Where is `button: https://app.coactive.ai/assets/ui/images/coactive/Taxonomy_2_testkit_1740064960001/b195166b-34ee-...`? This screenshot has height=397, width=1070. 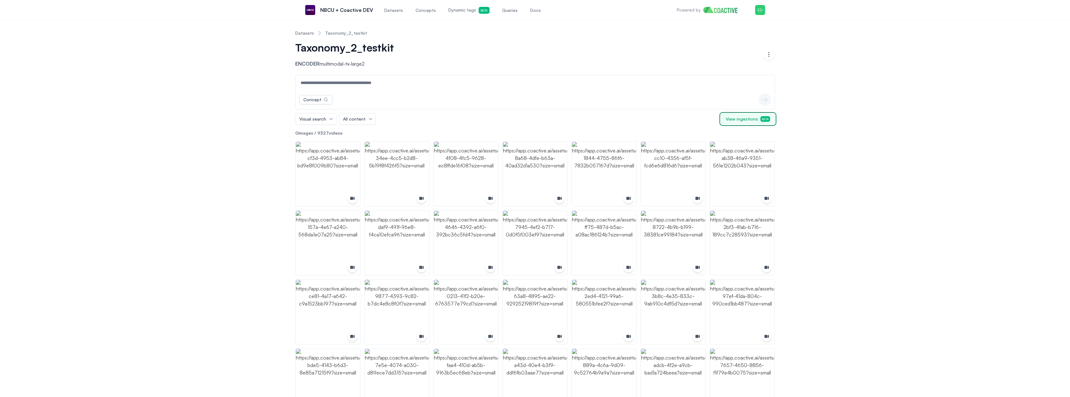 button: https://app.coactive.ai/assets/ui/images/coactive/Taxonomy_2_testkit_1740064960001/b195166b-34ee-... is located at coordinates (397, 174).